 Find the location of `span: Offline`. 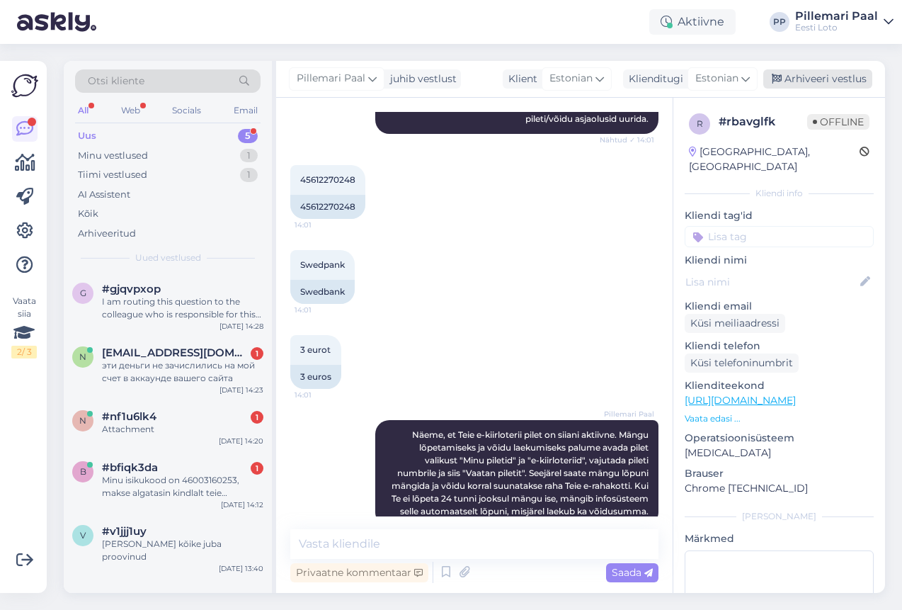

span: Offline is located at coordinates (838, 122).